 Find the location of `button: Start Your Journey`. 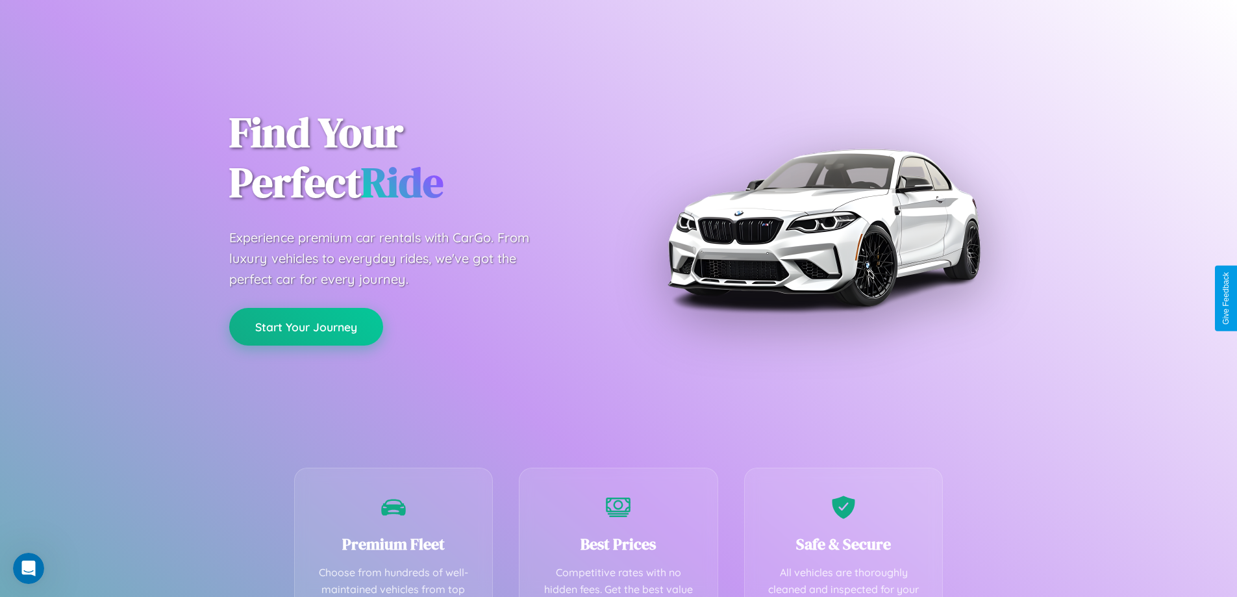

button: Start Your Journey is located at coordinates (306, 327).